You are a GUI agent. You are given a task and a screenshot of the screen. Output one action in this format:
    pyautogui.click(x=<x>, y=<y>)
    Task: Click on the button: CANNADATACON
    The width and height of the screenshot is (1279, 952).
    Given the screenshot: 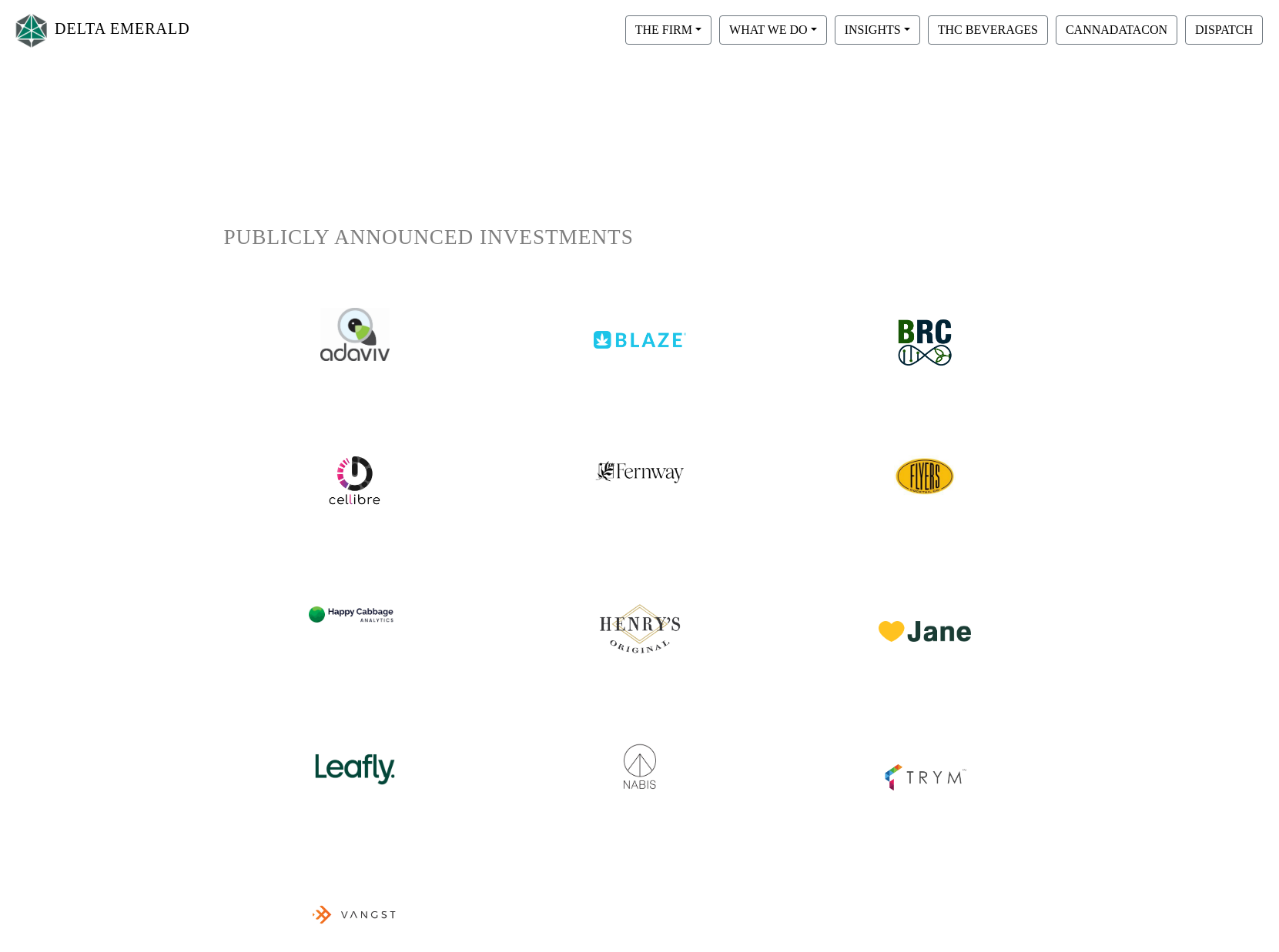 What is the action you would take?
    pyautogui.click(x=1116, y=30)
    